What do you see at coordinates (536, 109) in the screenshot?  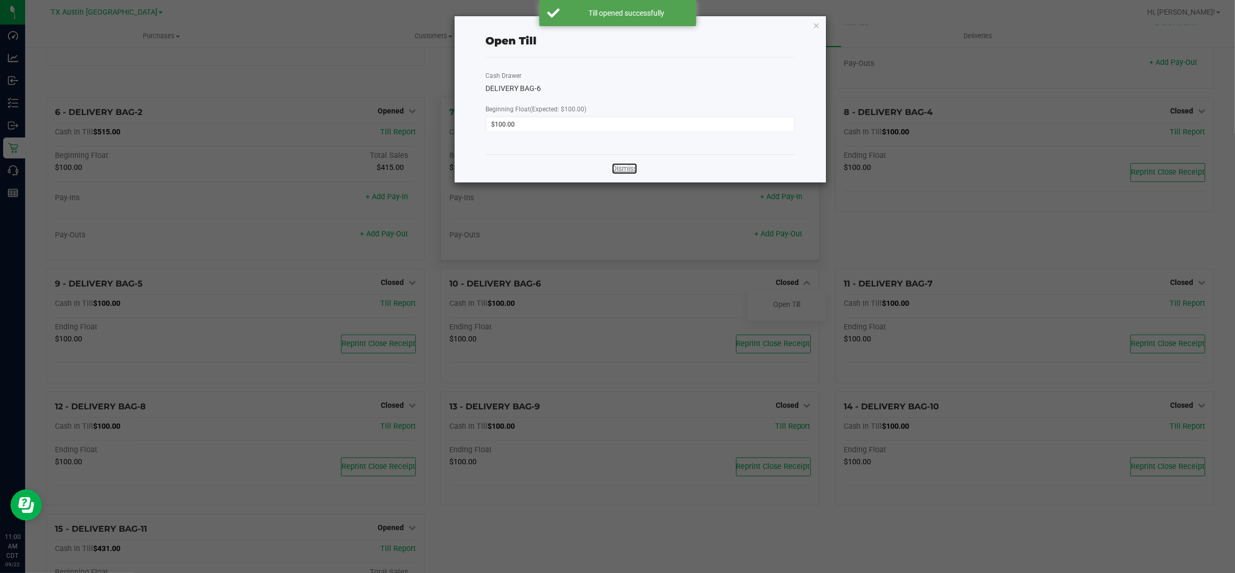 I see `span: Beginning Float` at bounding box center [536, 109].